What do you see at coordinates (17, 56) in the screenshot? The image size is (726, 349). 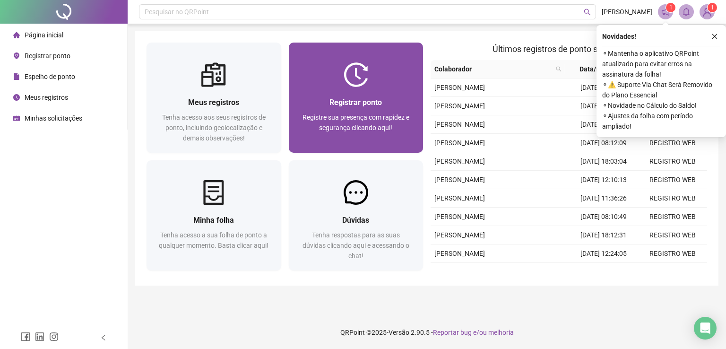 I see `span: environment` at bounding box center [17, 56].